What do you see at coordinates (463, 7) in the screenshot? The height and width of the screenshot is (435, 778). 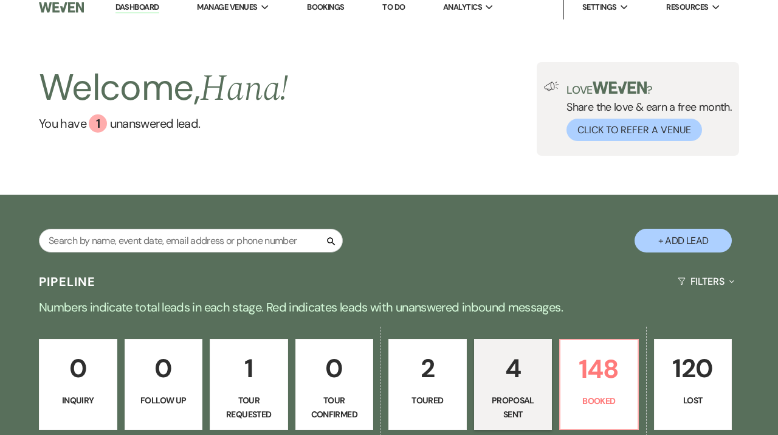 I see `span: Analytics` at bounding box center [463, 7].